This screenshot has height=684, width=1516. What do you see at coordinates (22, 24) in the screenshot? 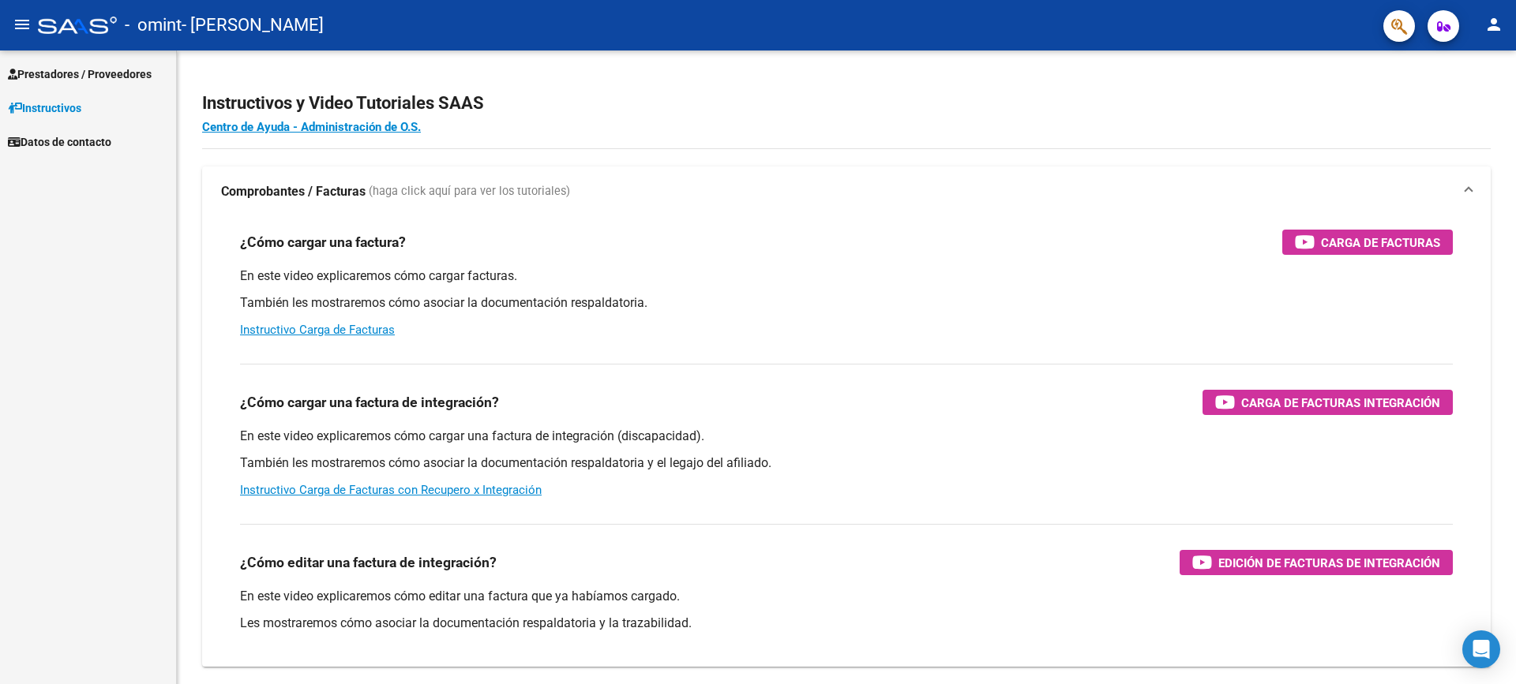
I see `mat-icon: menu` at bounding box center [22, 24].